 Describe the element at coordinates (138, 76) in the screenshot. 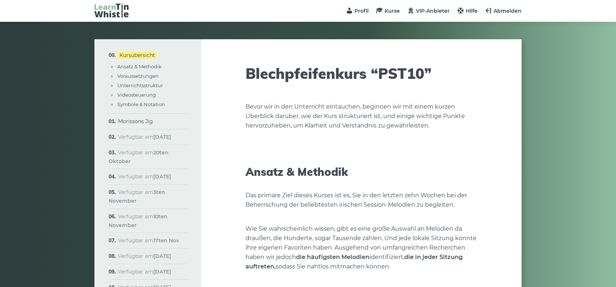

I see `a: Voraussetzungen` at that location.